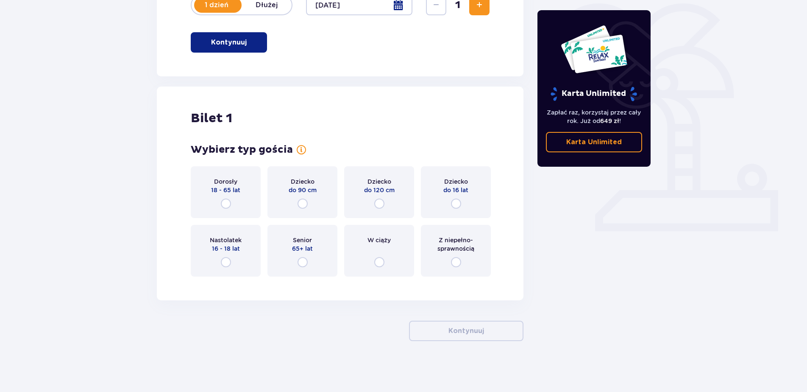 This screenshot has width=807, height=392. I want to click on span: do 120 cm, so click(379, 190).